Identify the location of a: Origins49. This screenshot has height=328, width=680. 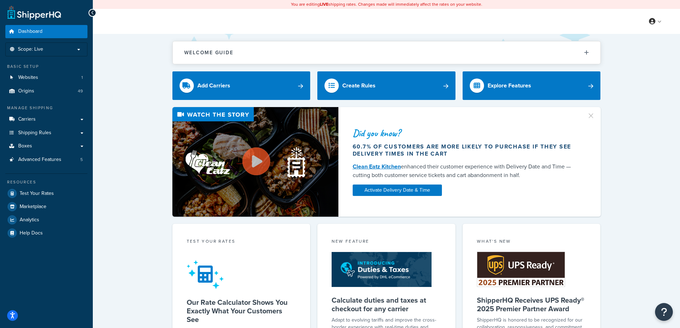
(46, 91).